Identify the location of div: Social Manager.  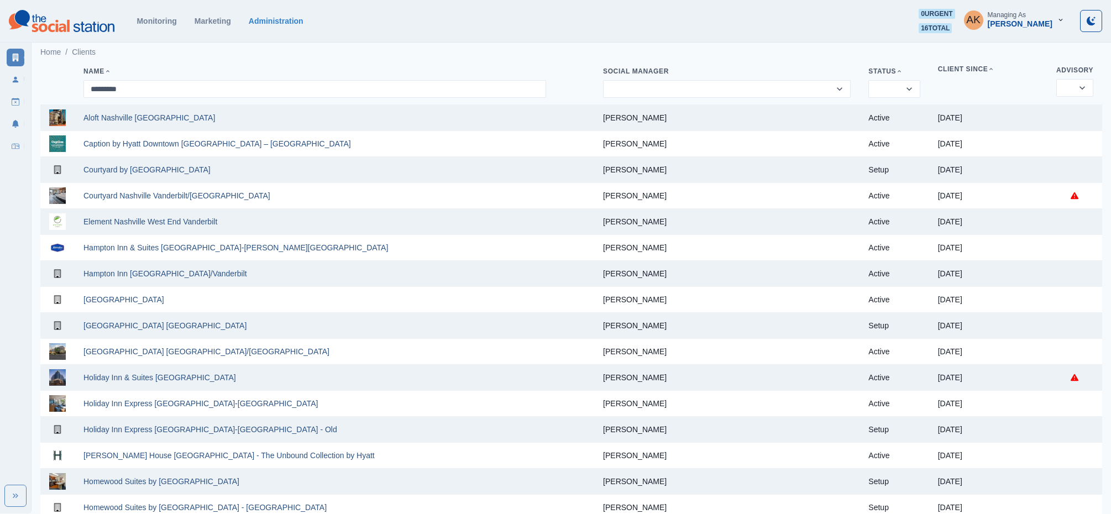
(727, 71).